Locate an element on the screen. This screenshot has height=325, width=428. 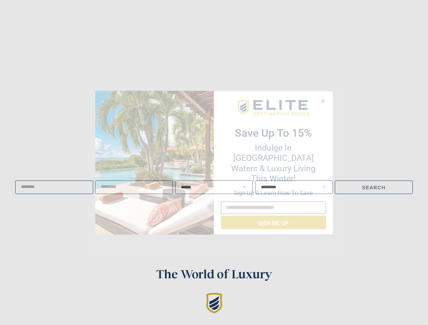
img: Desktop-Opt-in-2025-01-10T154433.560.png is located at coordinates (154, 162).